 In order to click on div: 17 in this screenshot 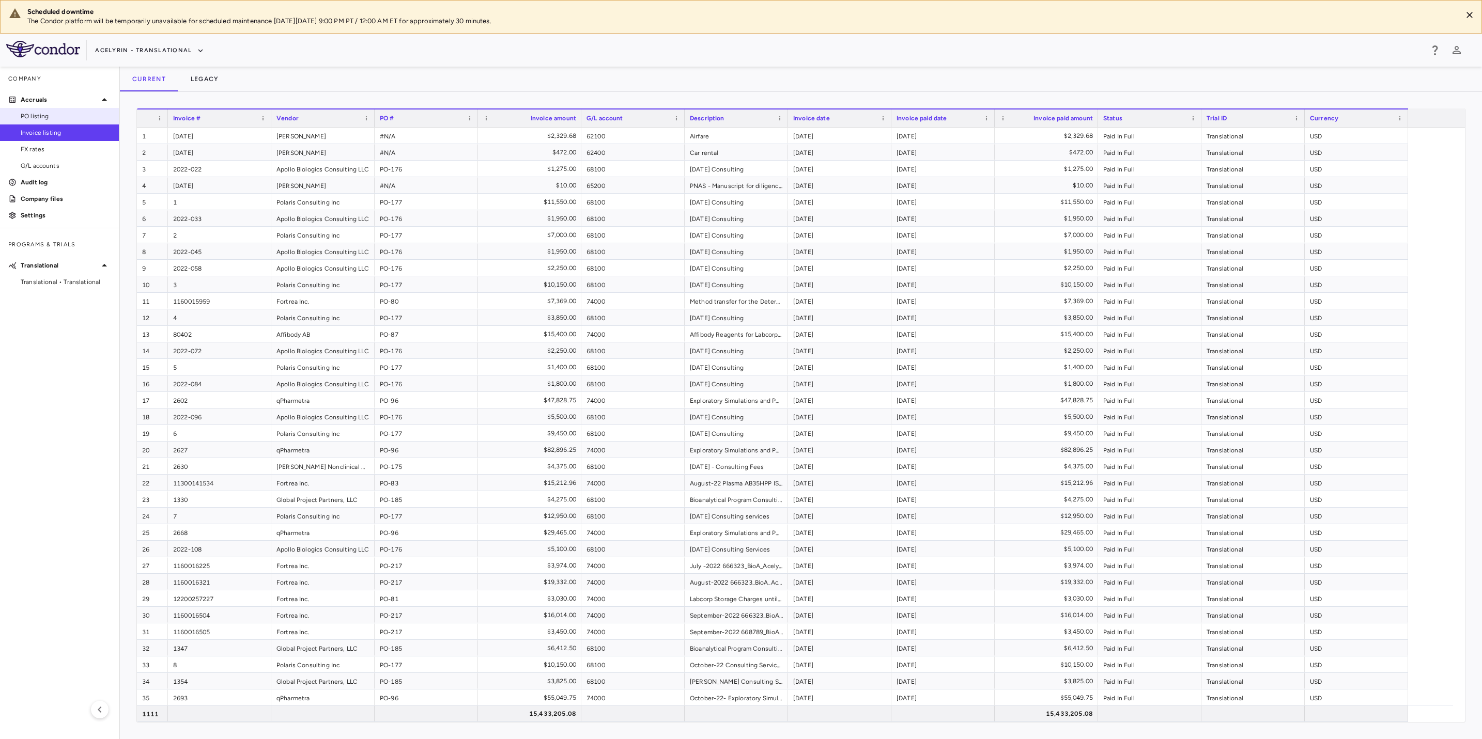, I will do `click(152, 400)`.